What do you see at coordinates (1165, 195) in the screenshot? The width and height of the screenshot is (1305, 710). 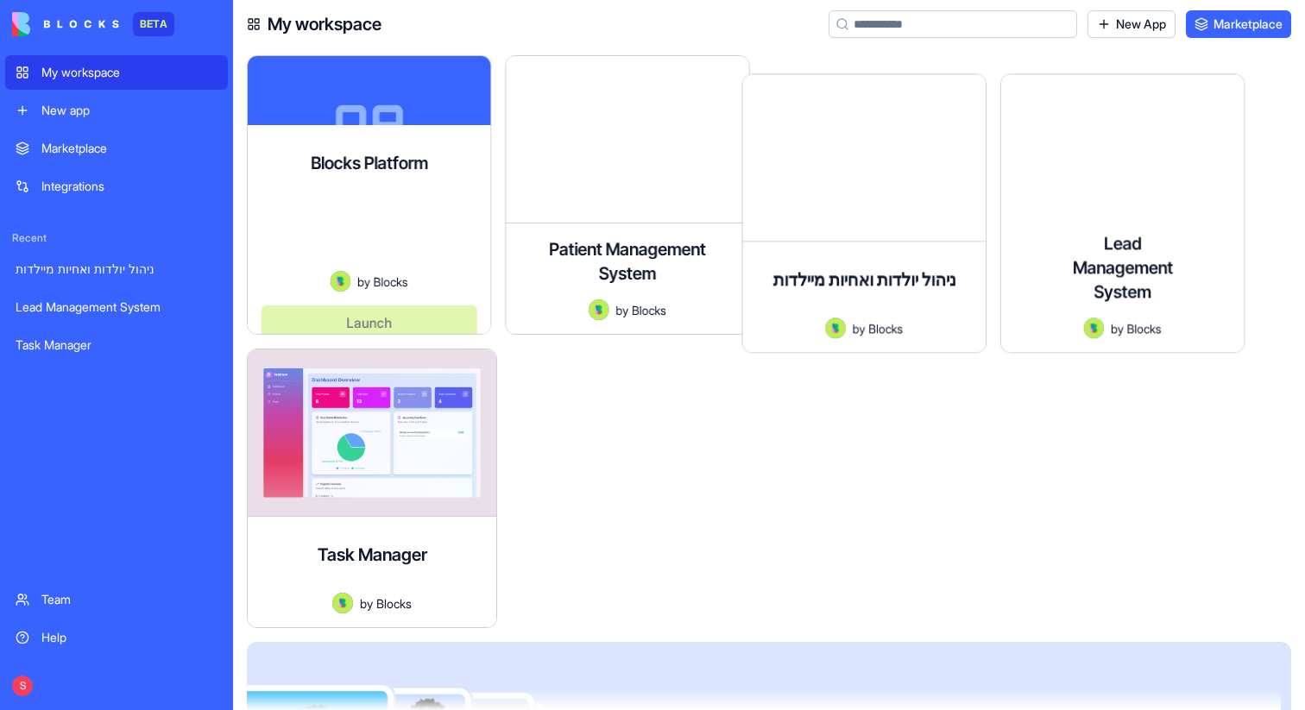 I see `a: Lead Management SystemAvatarbyBlocks` at bounding box center [1165, 195].